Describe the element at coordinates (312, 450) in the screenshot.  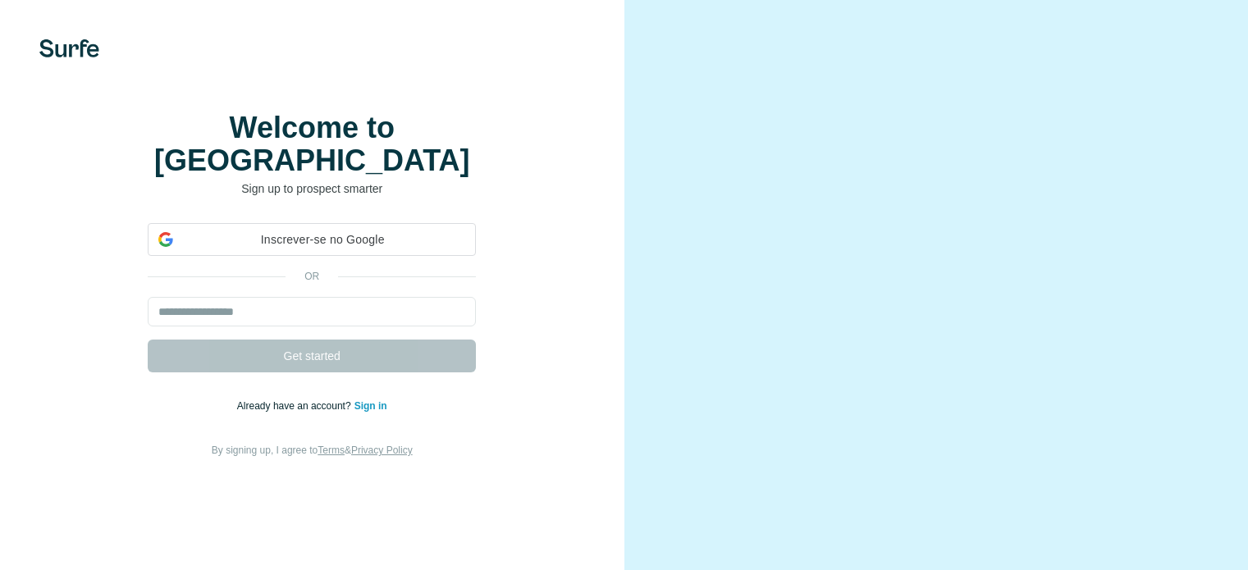
I see `span: By signing up, I agree to &` at that location.